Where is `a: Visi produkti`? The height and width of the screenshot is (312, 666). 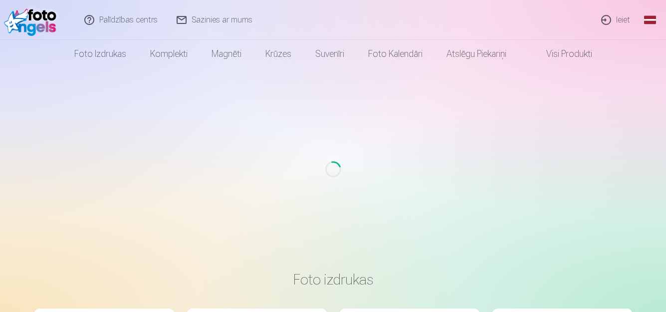 a: Visi produkti is located at coordinates (561, 54).